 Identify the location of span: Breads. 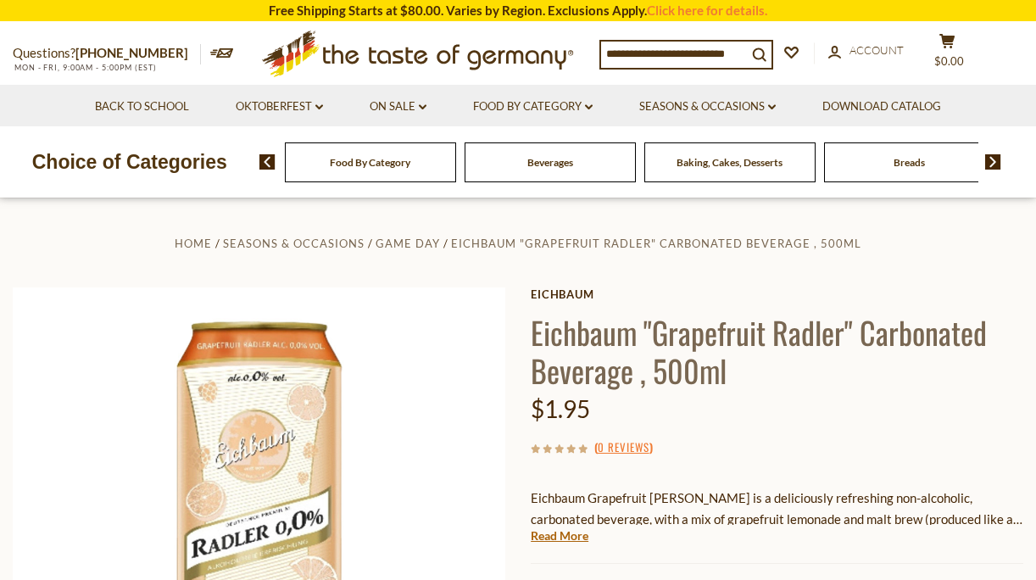
(908, 162).